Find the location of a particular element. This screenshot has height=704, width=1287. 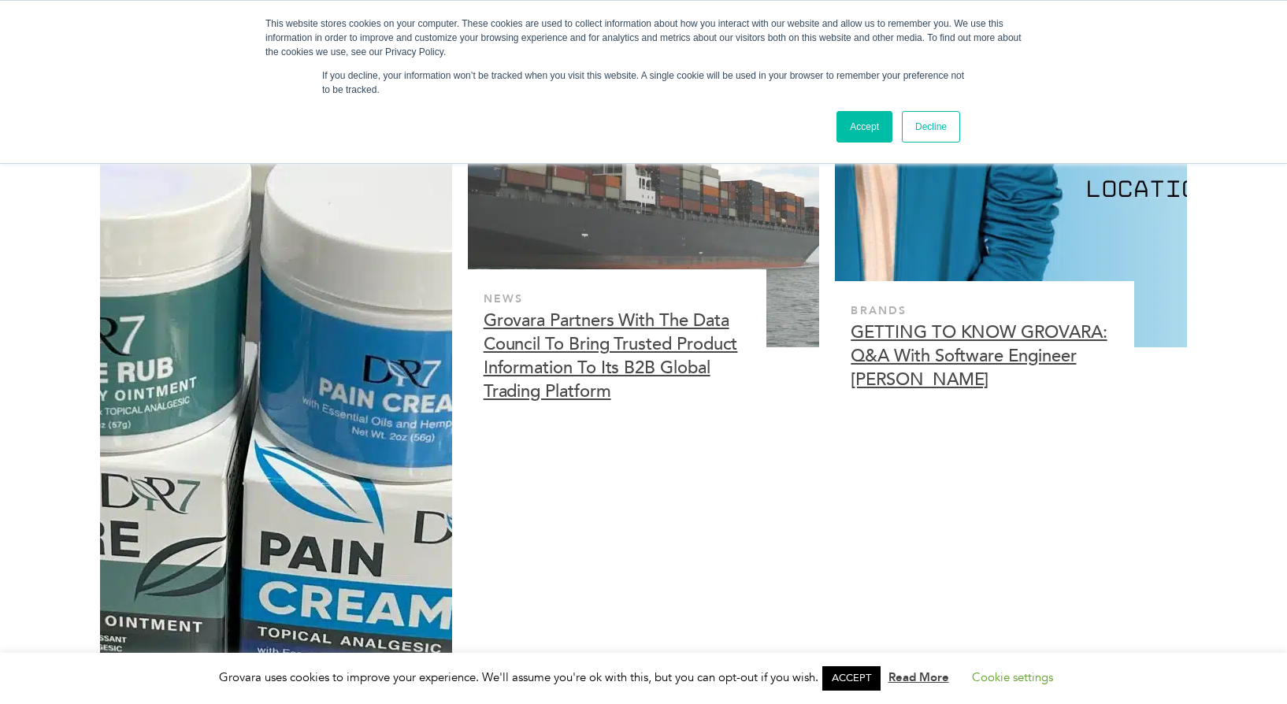

p: If you decline, your information won’t be tracked when you visit this website. A single cookie wi... is located at coordinates (644, 83).